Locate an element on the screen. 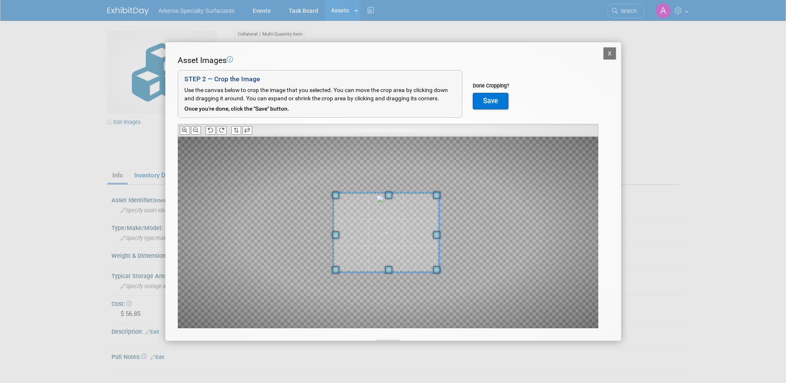  div: Once you're done, click the "Save" button. is located at coordinates (320, 109).